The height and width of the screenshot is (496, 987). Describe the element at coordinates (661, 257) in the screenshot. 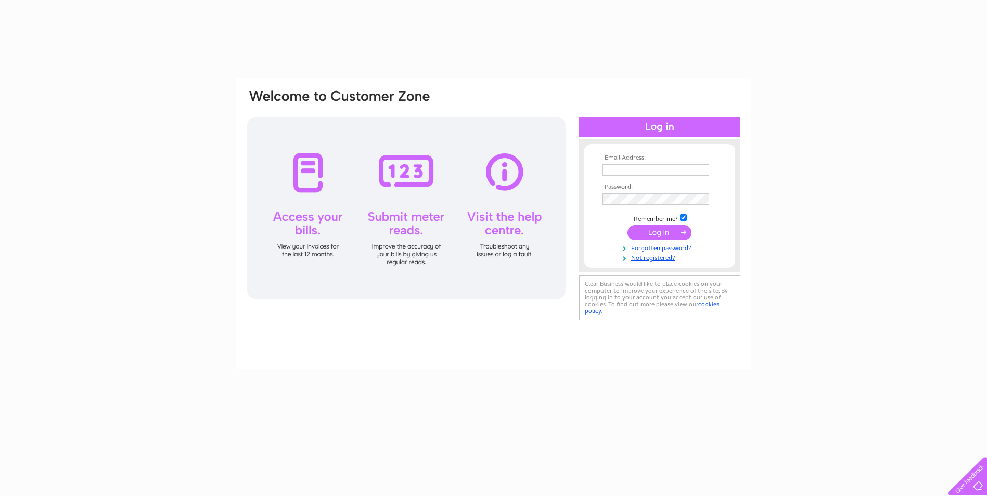

I see `a: Not registered?` at that location.